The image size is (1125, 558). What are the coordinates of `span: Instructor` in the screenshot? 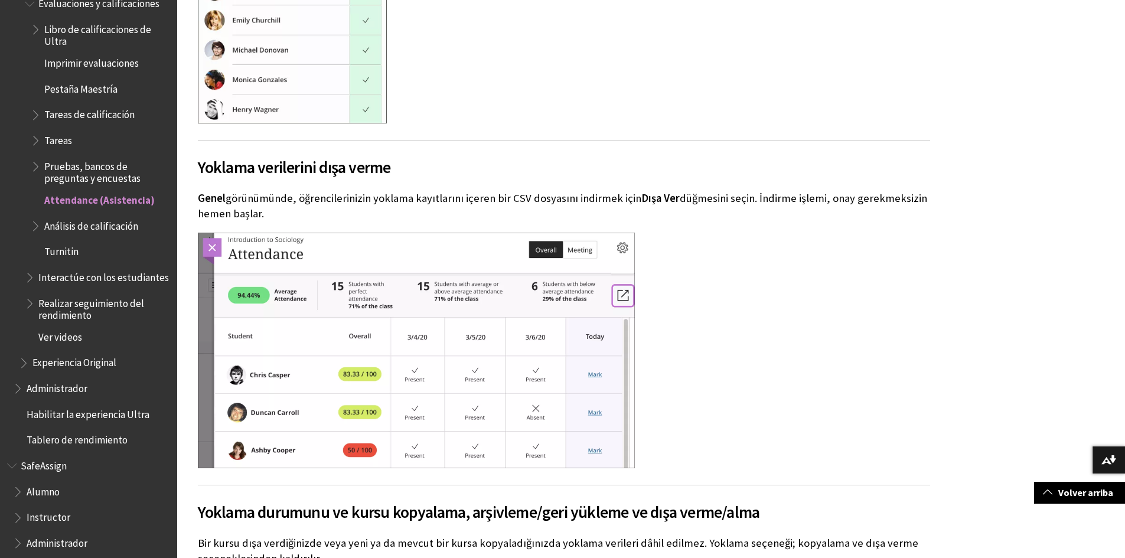 It's located at (48, 516).